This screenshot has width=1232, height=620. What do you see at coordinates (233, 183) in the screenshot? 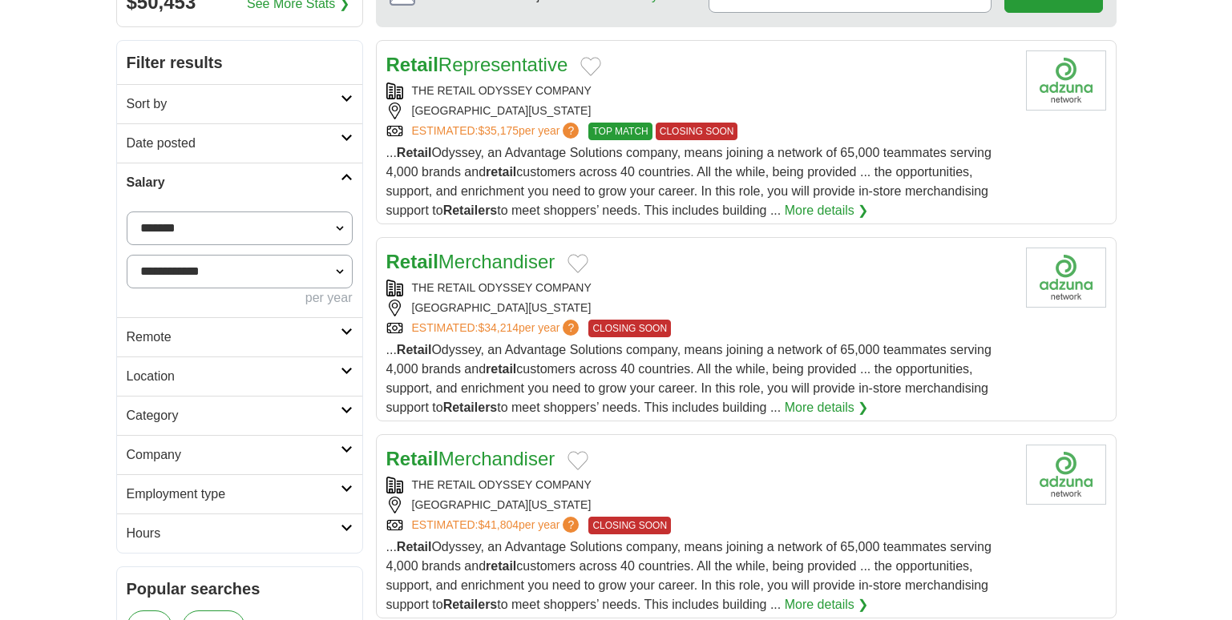
I see `h2: Salary` at bounding box center [233, 183].